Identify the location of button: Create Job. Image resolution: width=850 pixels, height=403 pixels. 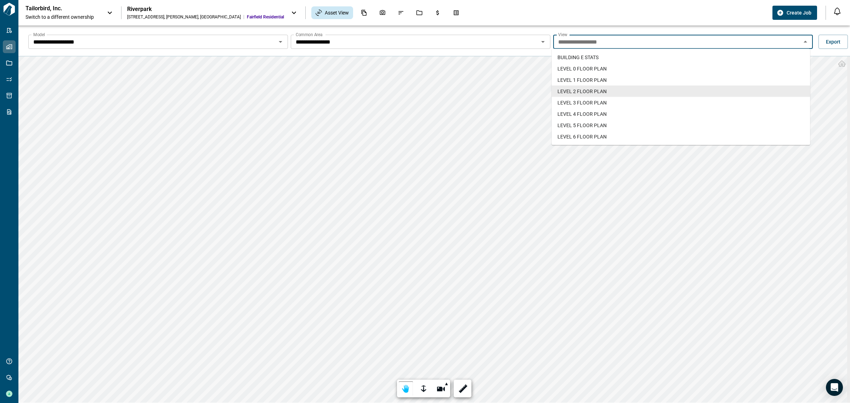
(795, 13).